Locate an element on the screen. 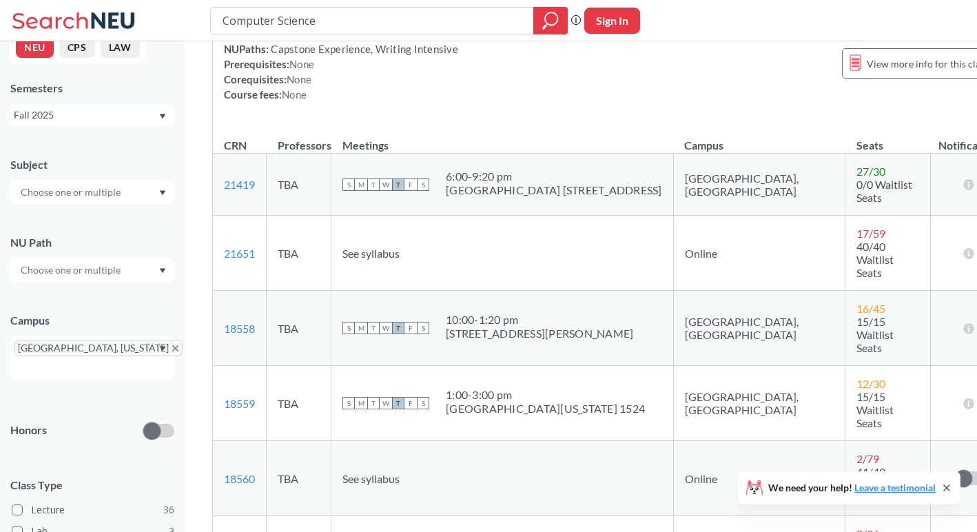  th: Meetings is located at coordinates (502, 138).